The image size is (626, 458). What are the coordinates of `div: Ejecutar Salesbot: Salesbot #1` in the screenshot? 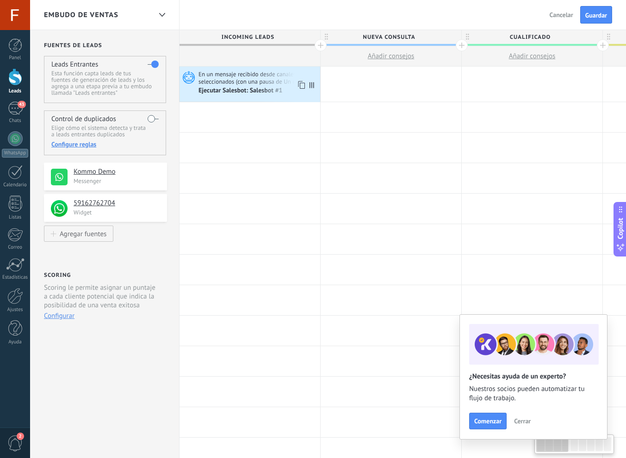 It's located at (241, 91).